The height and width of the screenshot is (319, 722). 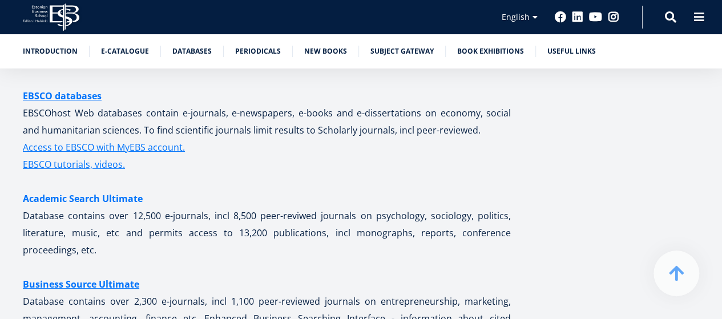 I want to click on a: Introduction, so click(x=50, y=51).